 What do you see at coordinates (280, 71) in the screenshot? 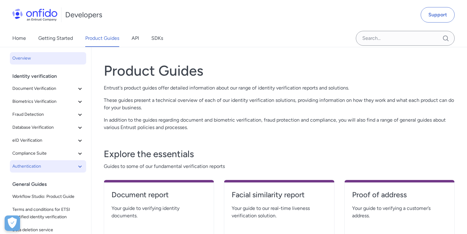
I see `h1: Product Guides` at bounding box center [280, 71].